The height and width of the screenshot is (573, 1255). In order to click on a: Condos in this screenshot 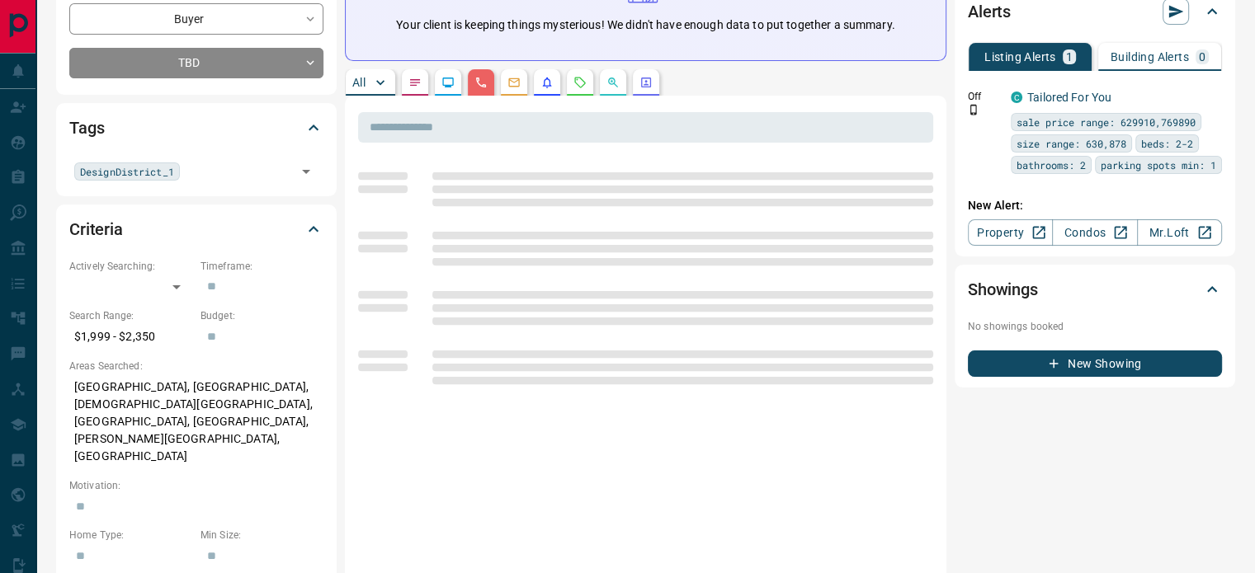, I will do `click(1094, 233)`.